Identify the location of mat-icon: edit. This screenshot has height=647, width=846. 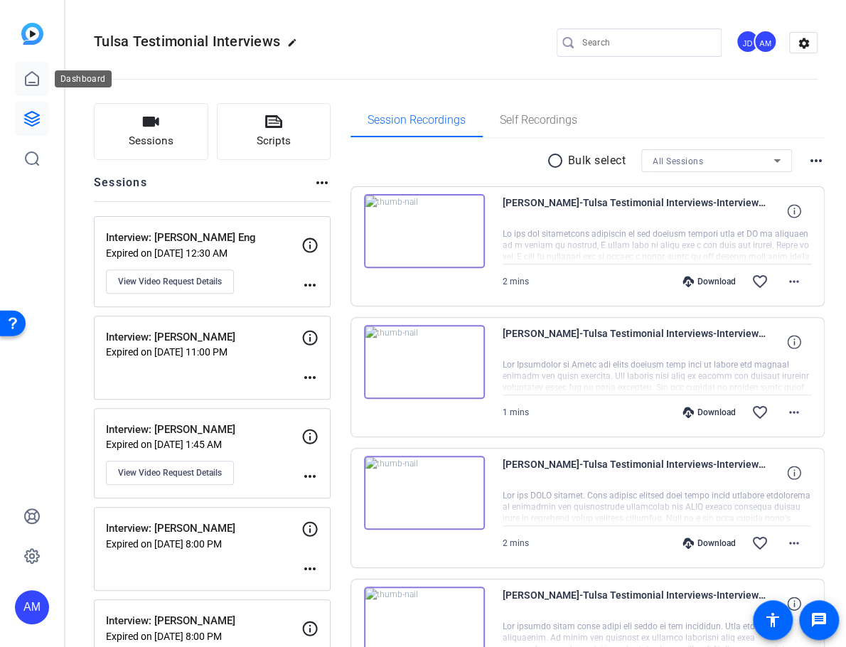
(296, 46).